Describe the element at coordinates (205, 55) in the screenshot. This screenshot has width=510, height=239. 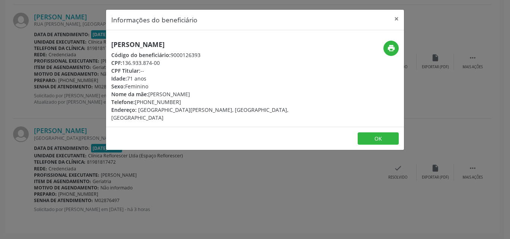
I see `div: 9000126393` at that location.